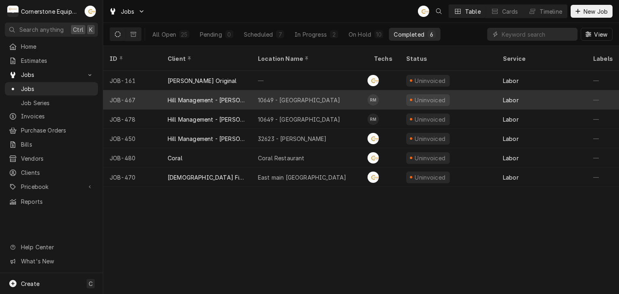 This screenshot has width=619, height=294. Describe the element at coordinates (311, 34) in the screenshot. I see `div: In Progress` at that location.